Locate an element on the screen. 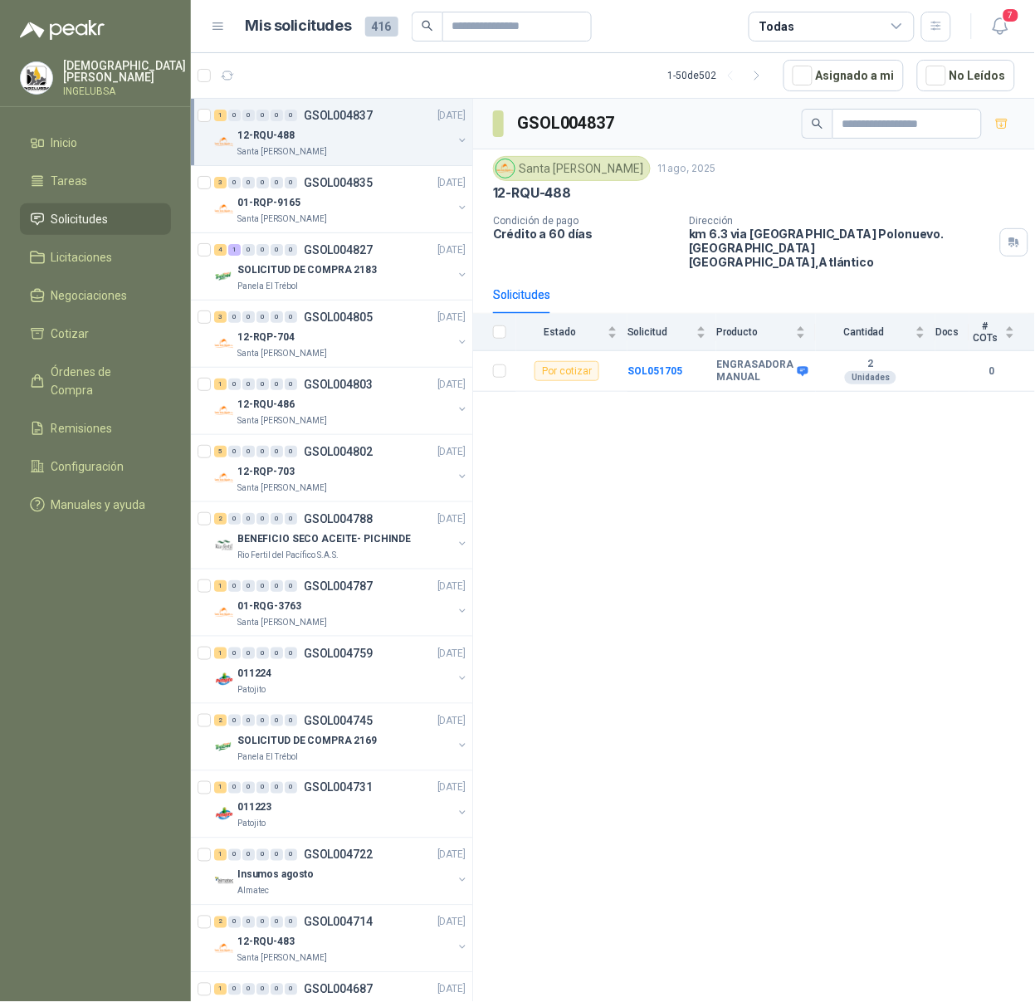 The height and width of the screenshot is (1002, 1035). p: 12-RQU-483 is located at coordinates (266, 942).